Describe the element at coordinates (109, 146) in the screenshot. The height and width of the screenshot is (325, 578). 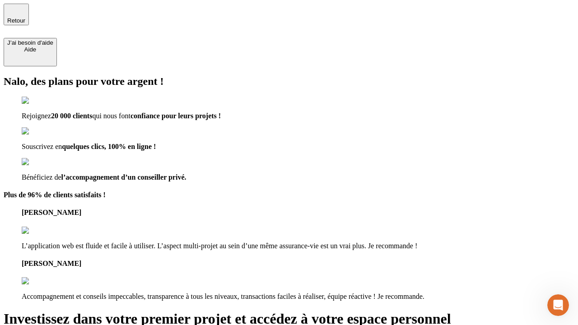
I see `span: quelques clics, 100% en ligne !` at that location.